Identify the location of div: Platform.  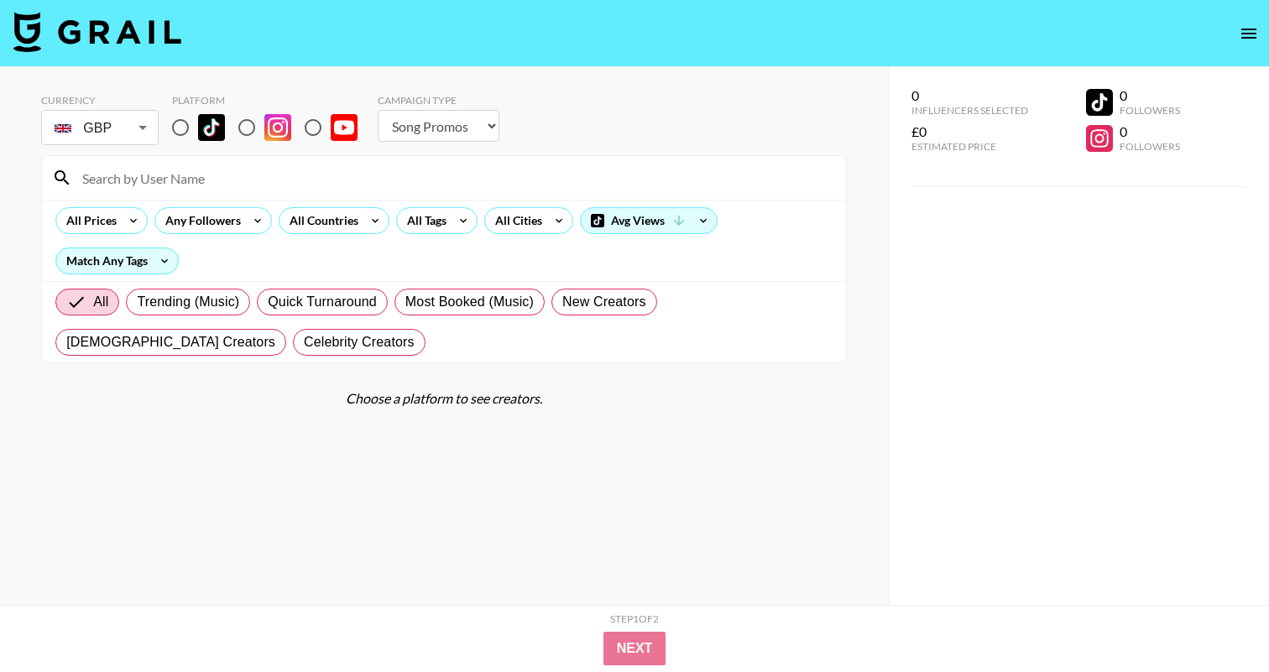
(271, 100).